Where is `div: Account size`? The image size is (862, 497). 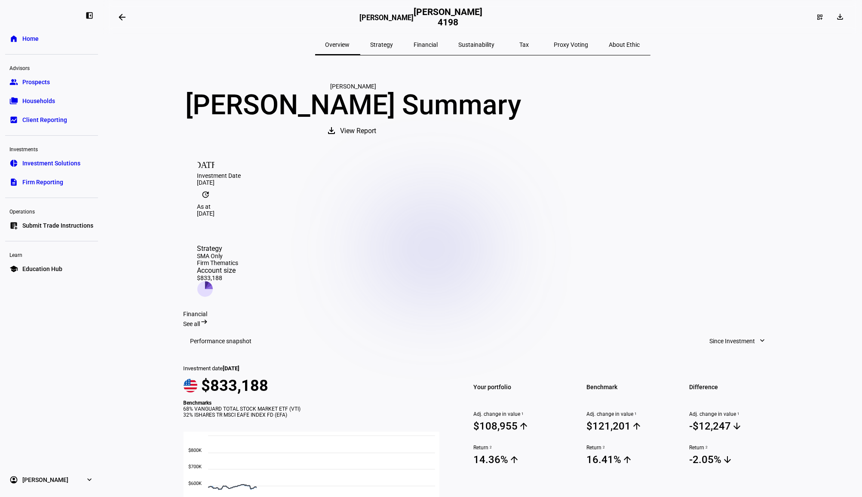 div: Account size is located at coordinates (218, 270).